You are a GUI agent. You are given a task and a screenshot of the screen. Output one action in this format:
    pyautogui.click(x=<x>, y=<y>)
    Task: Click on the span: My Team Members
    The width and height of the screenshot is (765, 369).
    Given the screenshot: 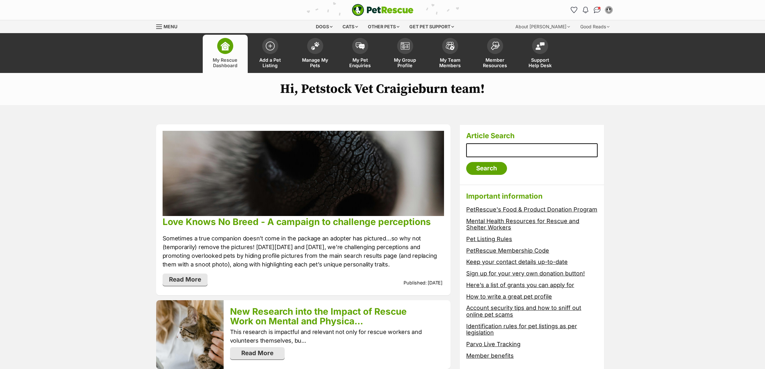 What is the action you would take?
    pyautogui.click(x=450, y=63)
    